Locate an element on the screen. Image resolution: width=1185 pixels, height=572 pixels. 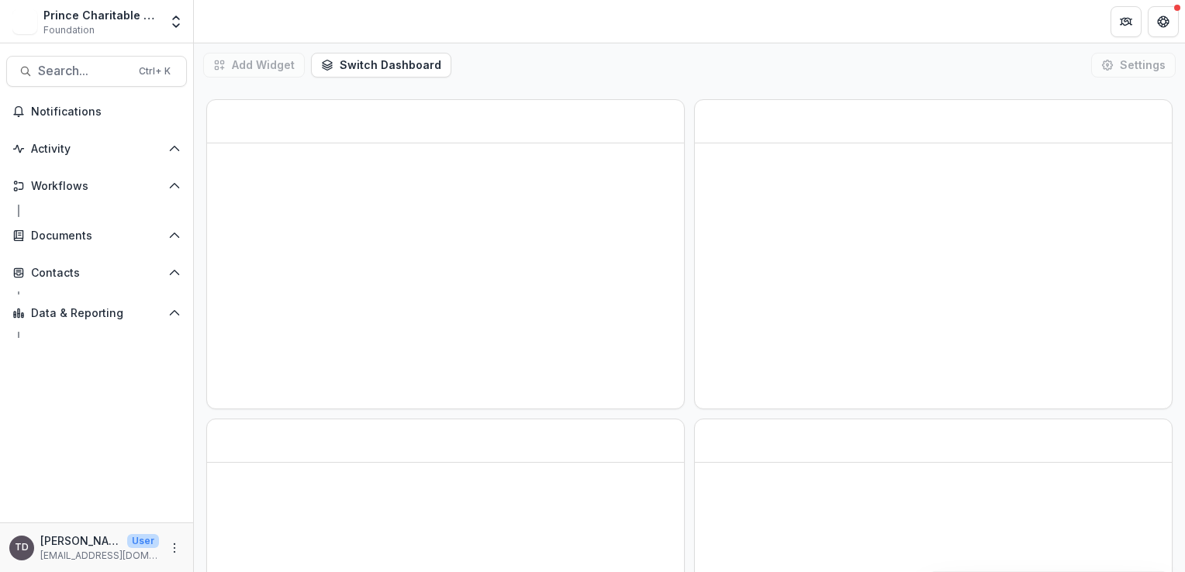
button: Open Activity is located at coordinates (96, 149).